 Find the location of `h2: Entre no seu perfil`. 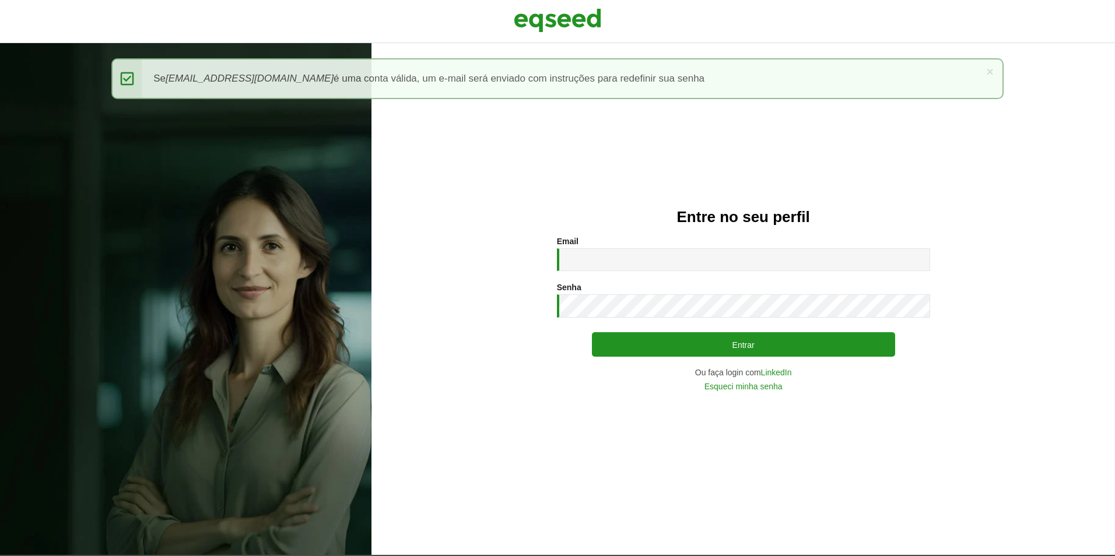

h2: Entre no seu perfil is located at coordinates (743, 217).